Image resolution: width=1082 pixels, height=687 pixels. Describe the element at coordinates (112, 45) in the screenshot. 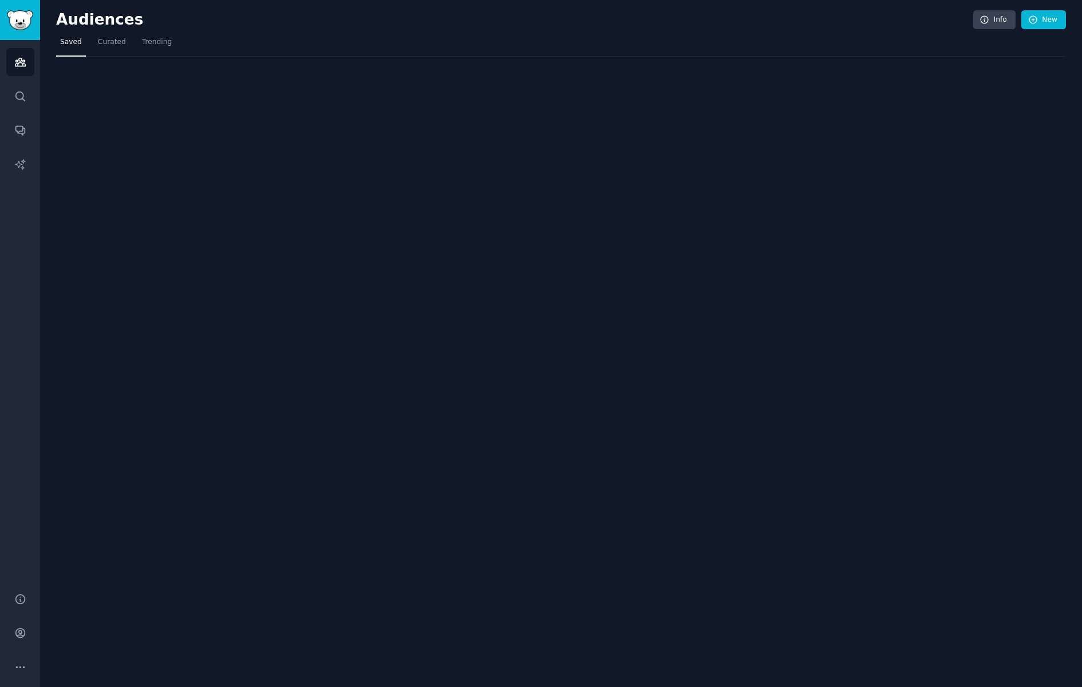

I see `a: Curated` at that location.